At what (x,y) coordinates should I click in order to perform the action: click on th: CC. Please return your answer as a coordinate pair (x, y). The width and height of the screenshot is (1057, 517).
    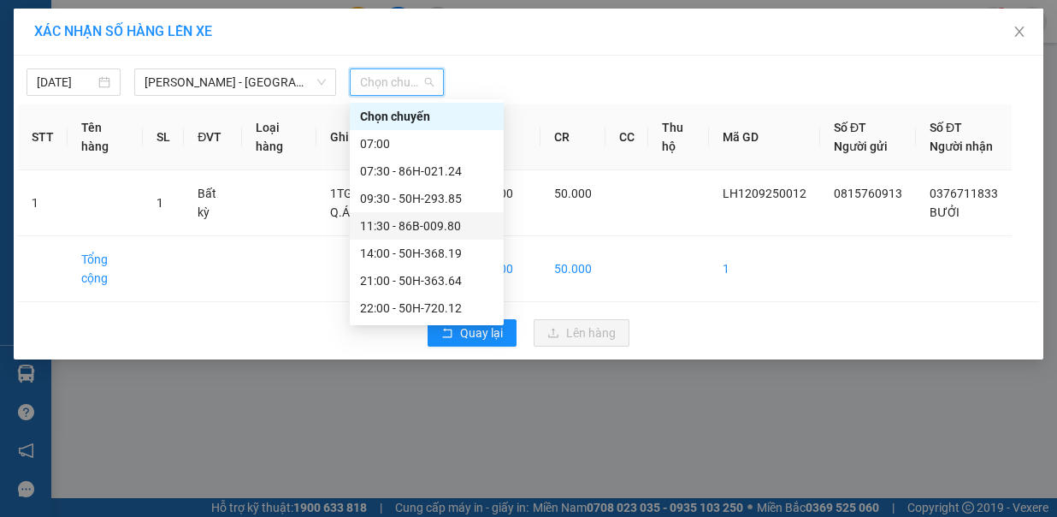
    Looking at the image, I should click on (627, 137).